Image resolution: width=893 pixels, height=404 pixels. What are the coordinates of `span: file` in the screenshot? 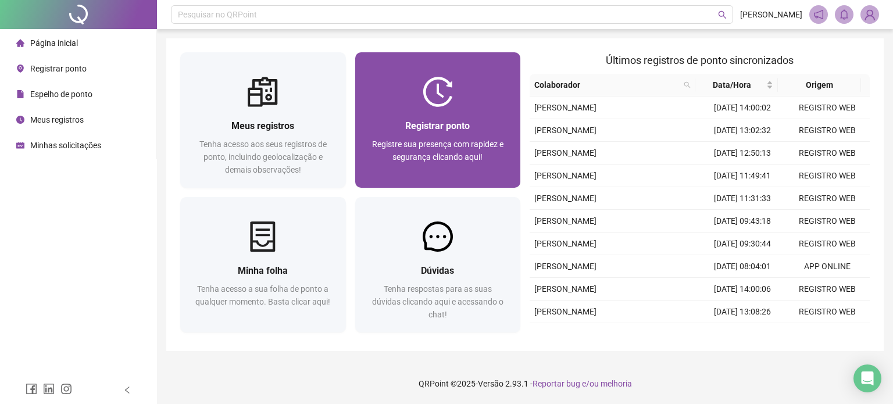 It's located at (20, 94).